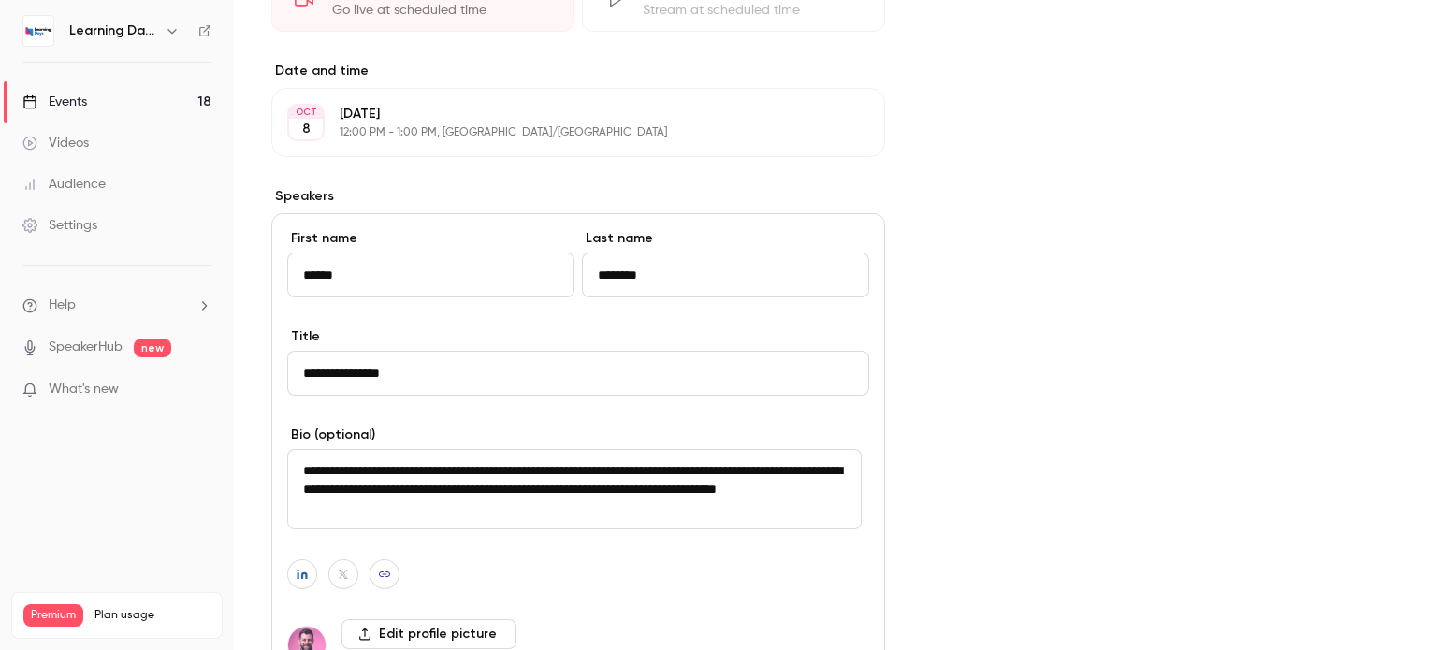 This screenshot has height=650, width=1437. Describe the element at coordinates (113, 31) in the screenshot. I see `h6: Learning Days` at that location.